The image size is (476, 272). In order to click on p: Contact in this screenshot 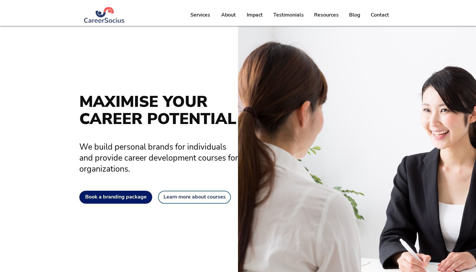, I will do `click(380, 15)`.